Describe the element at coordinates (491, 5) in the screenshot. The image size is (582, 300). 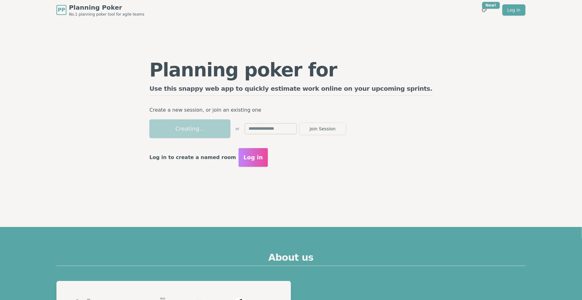
I see `div: New!` at that location.